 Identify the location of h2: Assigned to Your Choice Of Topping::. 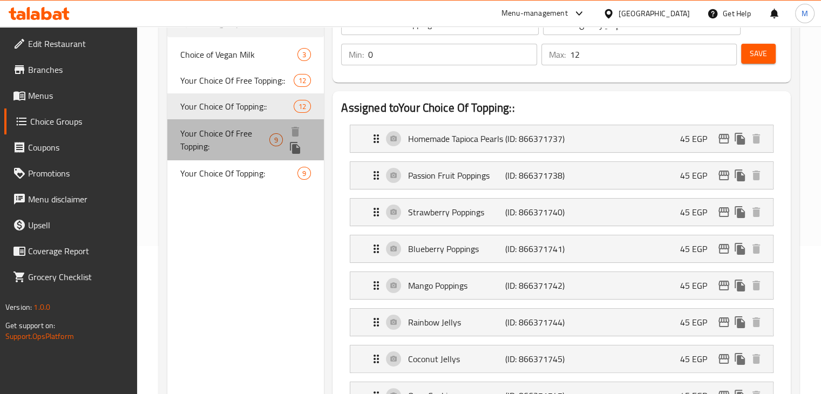
(561, 108).